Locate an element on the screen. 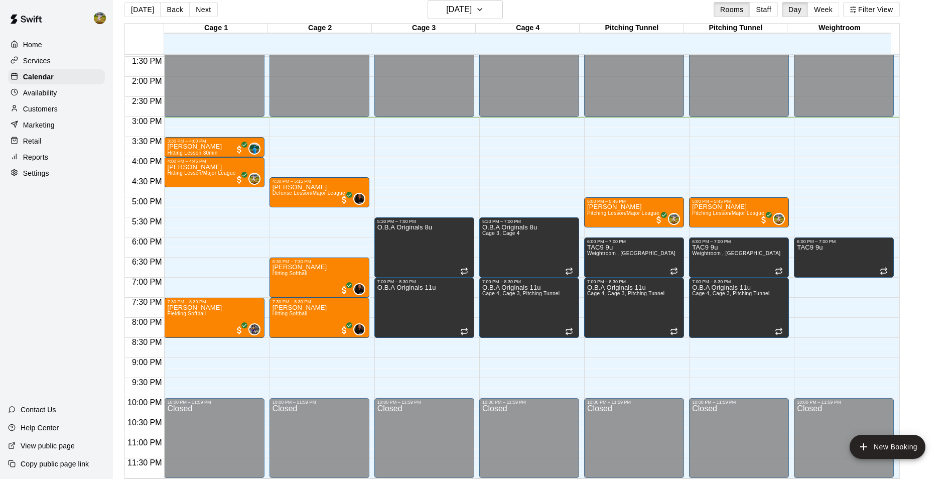 This screenshot has width=952, height=479. p: Retail is located at coordinates (32, 141).